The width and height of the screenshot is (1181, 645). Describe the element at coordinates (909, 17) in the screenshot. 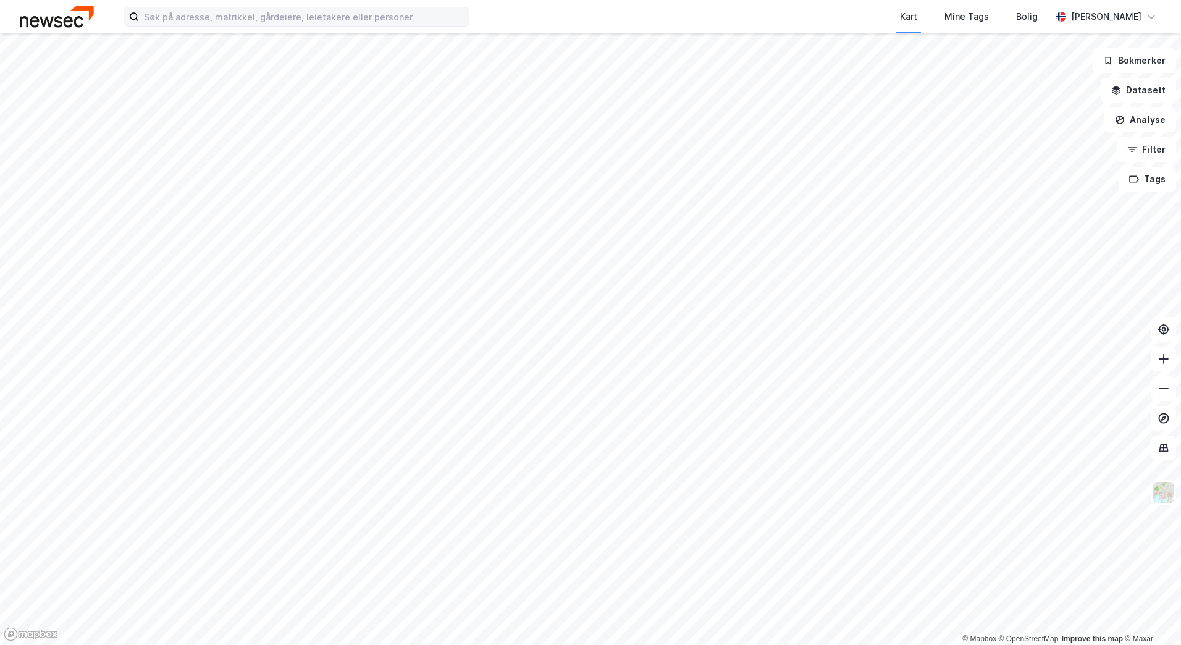

I see `div: Kart` at that location.